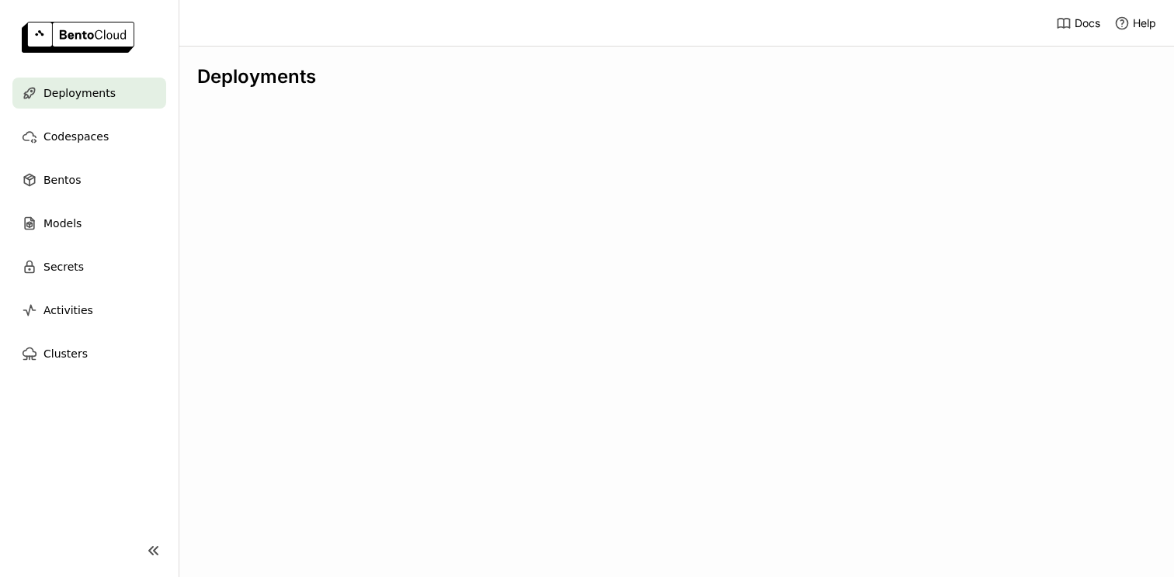  I want to click on a: Models, so click(89, 224).